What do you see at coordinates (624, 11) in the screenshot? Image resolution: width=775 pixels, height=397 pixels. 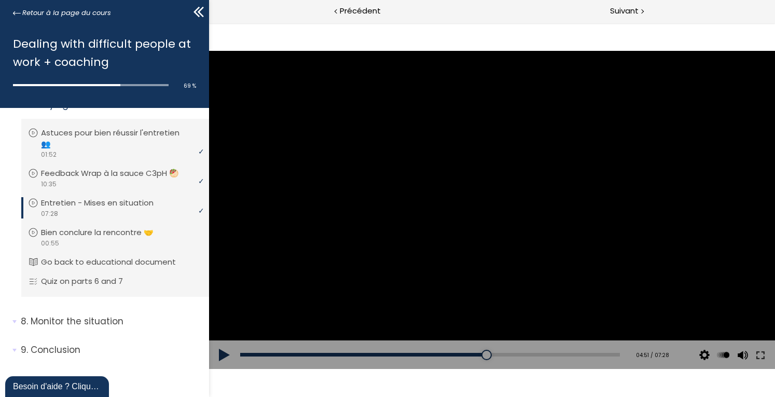 I see `span: Suivant` at bounding box center [624, 11].